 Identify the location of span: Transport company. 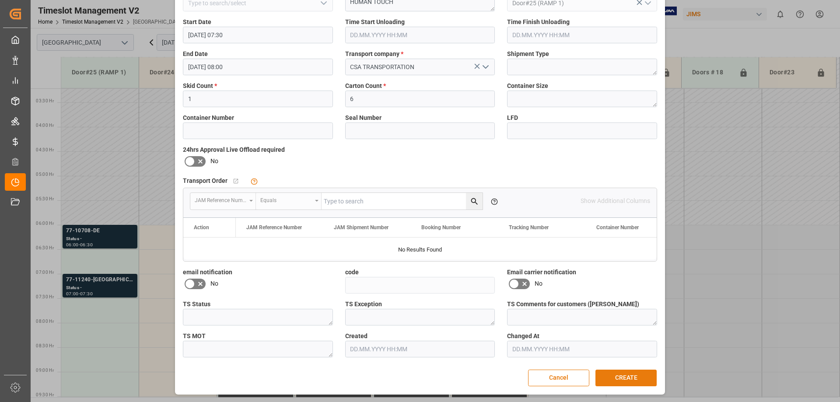
(374, 54).